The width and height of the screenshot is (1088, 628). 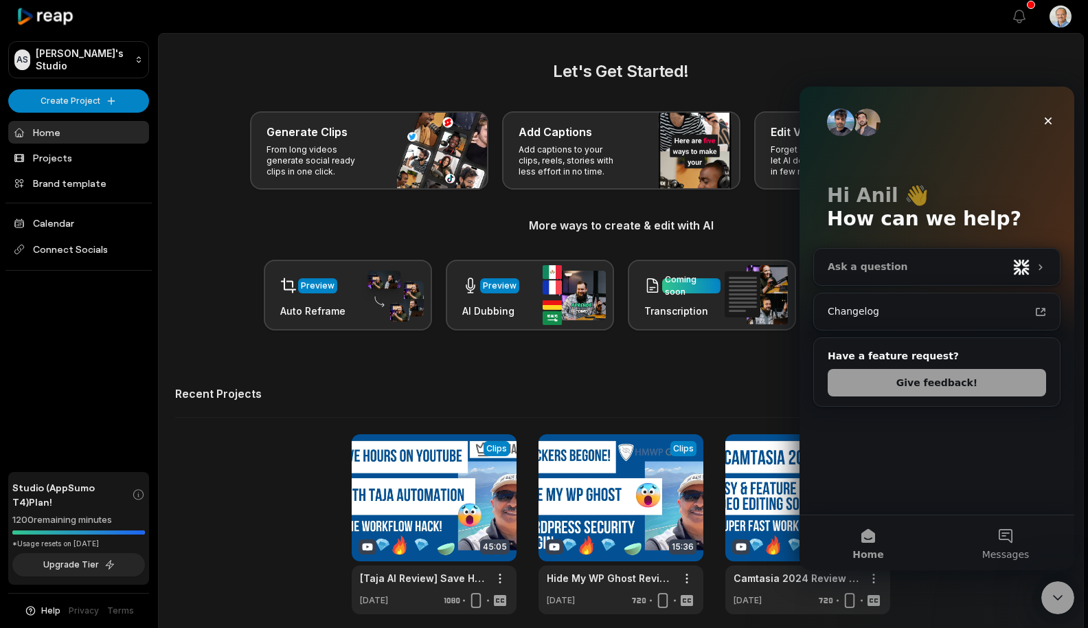 I want to click on p: Forget hours of editing, let AI do the work for you in few minutes., so click(x=824, y=161).